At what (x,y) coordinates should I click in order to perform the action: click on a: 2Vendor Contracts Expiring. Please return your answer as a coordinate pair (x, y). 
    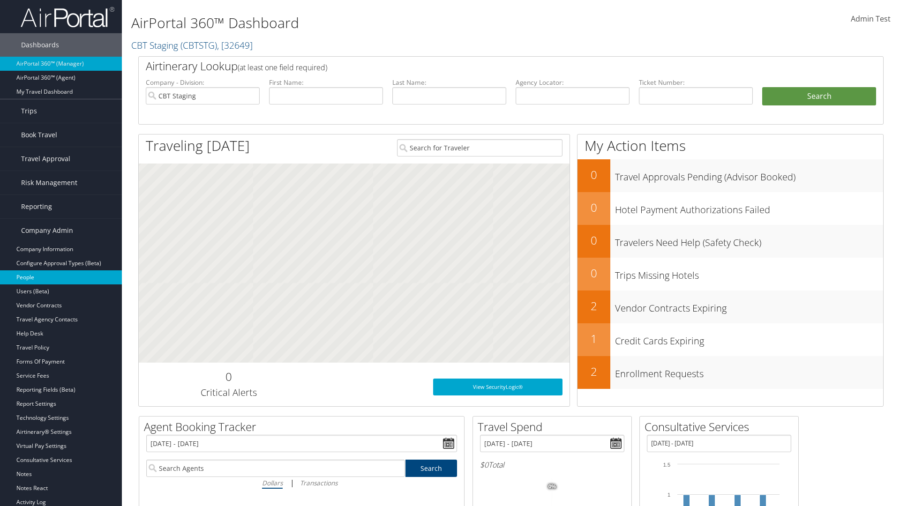
    Looking at the image, I should click on (730, 307).